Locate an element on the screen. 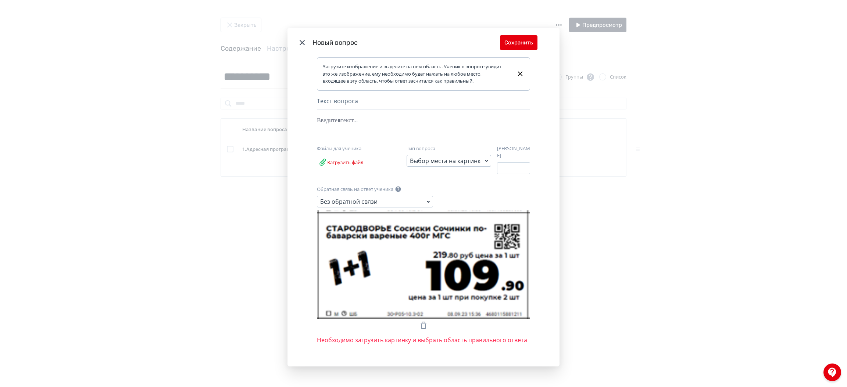 The width and height of the screenshot is (847, 387). div: Modal is located at coordinates (423, 197).